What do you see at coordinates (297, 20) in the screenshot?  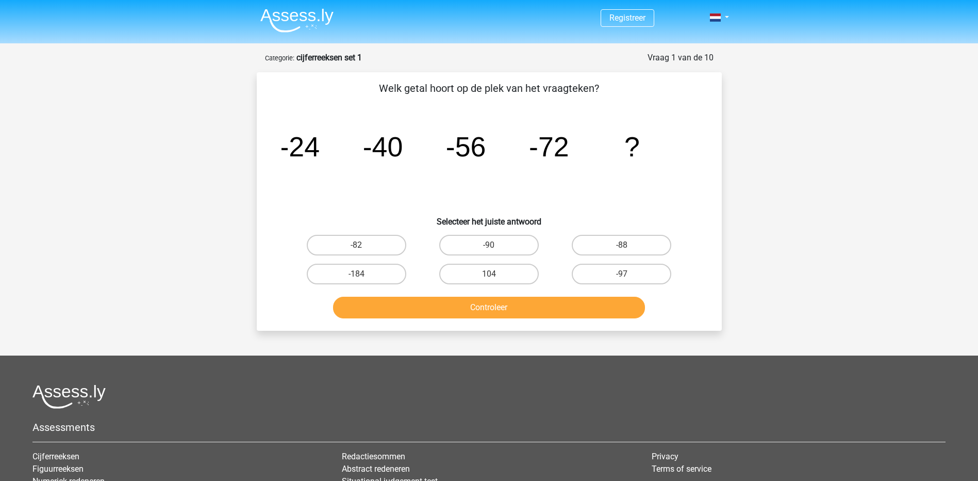 I see `img: Assessly` at bounding box center [297, 20].